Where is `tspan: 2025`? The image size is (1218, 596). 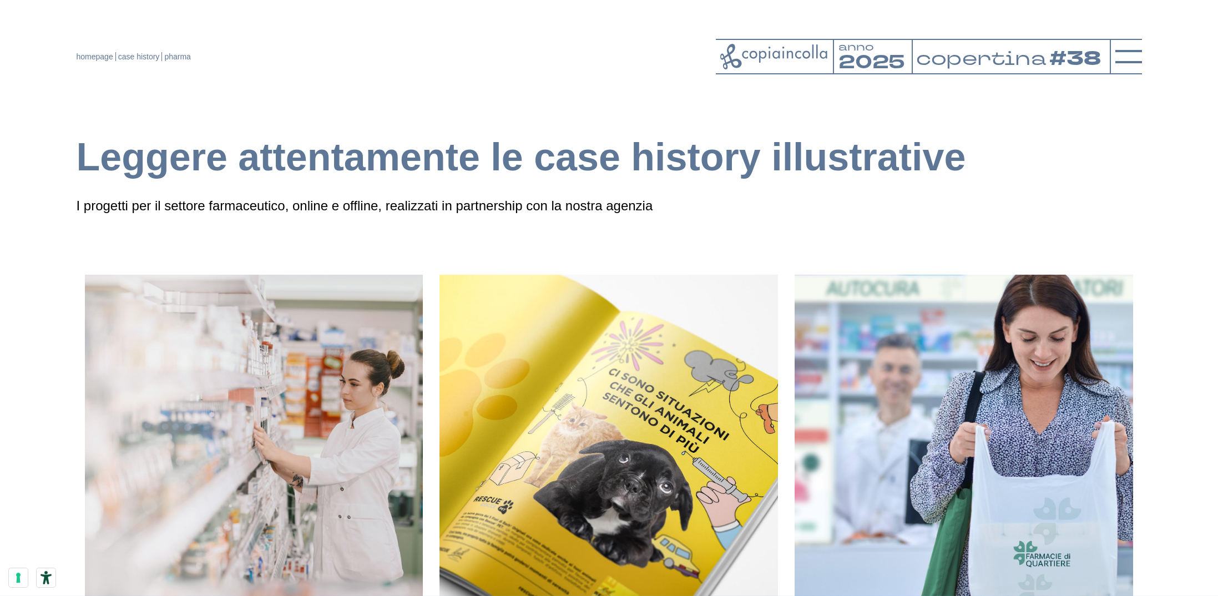
tspan: 2025 is located at coordinates (871, 62).